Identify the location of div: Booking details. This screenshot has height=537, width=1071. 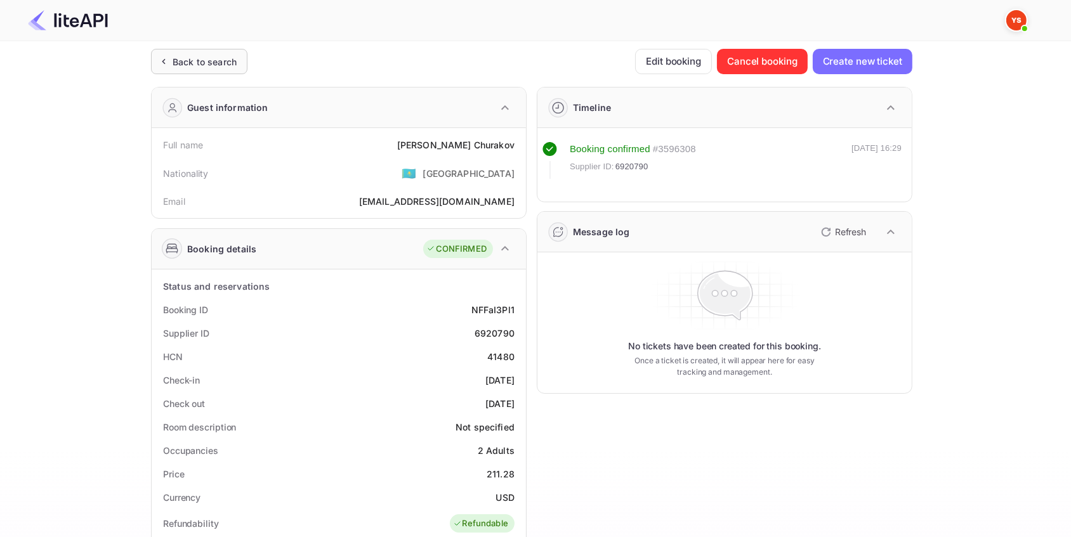
(221, 249).